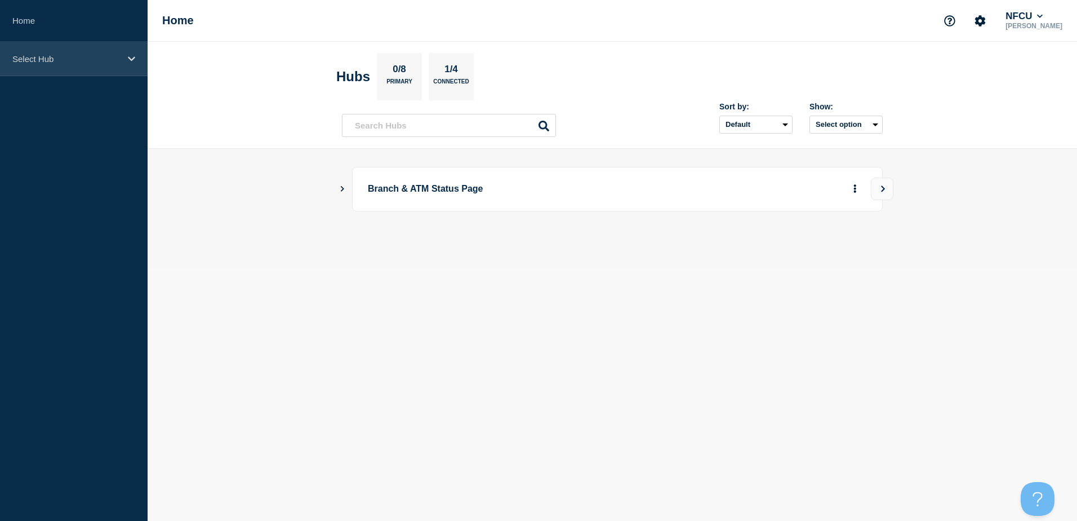  Describe the element at coordinates (855, 189) in the screenshot. I see `button: More actions` at that location.